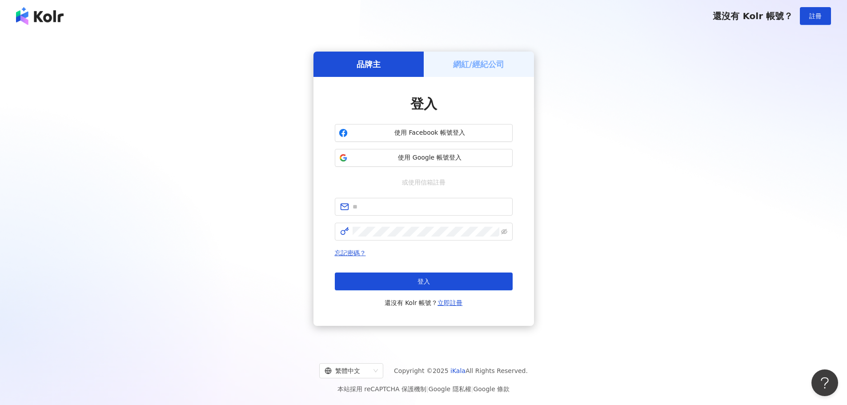  Describe the element at coordinates (369, 64) in the screenshot. I see `h5: 品牌主` at that location.